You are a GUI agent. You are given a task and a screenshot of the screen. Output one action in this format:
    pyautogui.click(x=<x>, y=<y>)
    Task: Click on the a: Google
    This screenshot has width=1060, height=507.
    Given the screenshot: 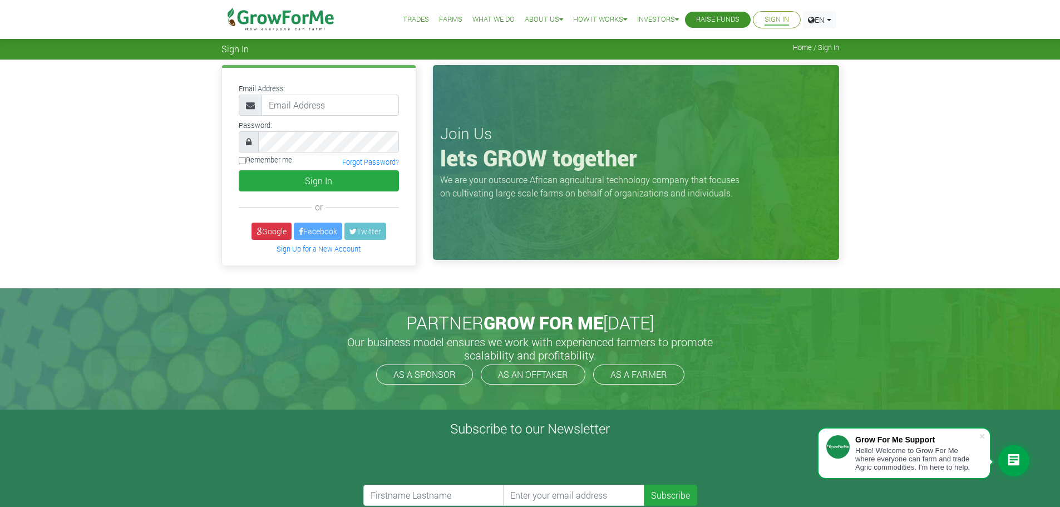 What is the action you would take?
    pyautogui.click(x=272, y=231)
    